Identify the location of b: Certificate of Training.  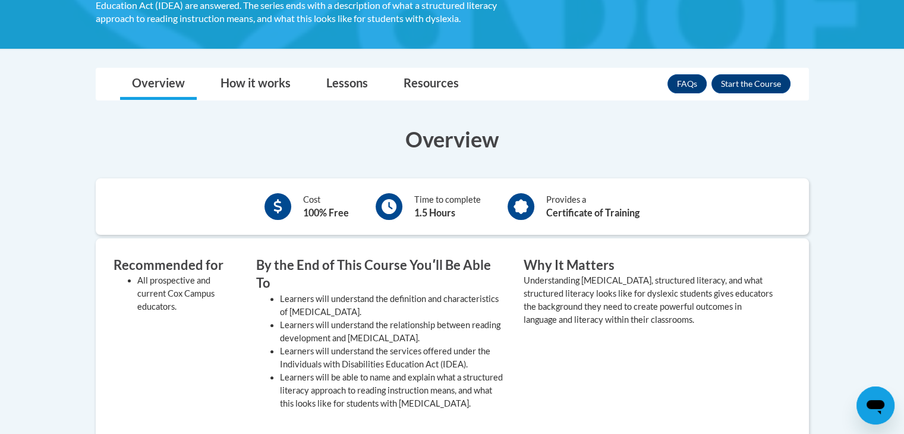
(593, 212).